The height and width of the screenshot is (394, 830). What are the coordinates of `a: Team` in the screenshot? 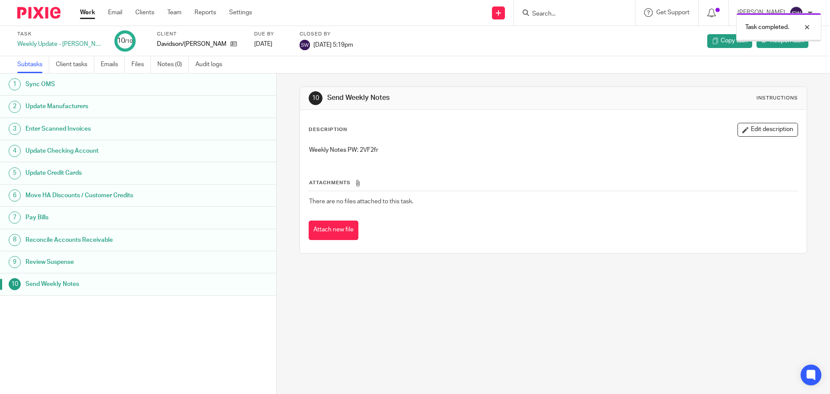 It's located at (174, 13).